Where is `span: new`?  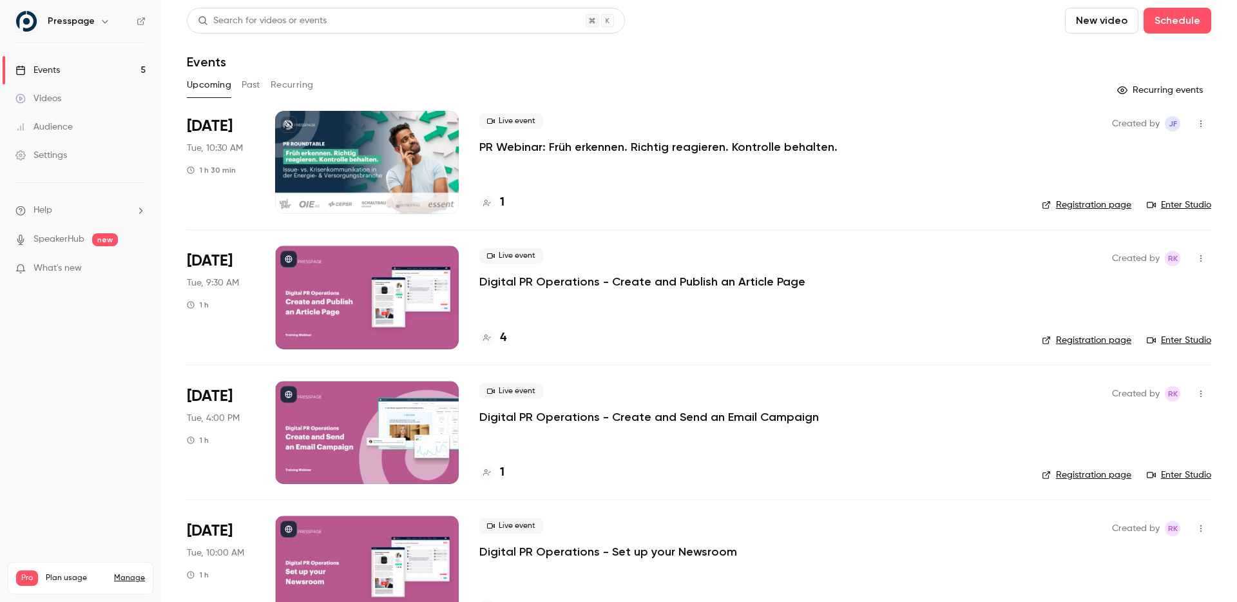
span: new is located at coordinates (105, 240).